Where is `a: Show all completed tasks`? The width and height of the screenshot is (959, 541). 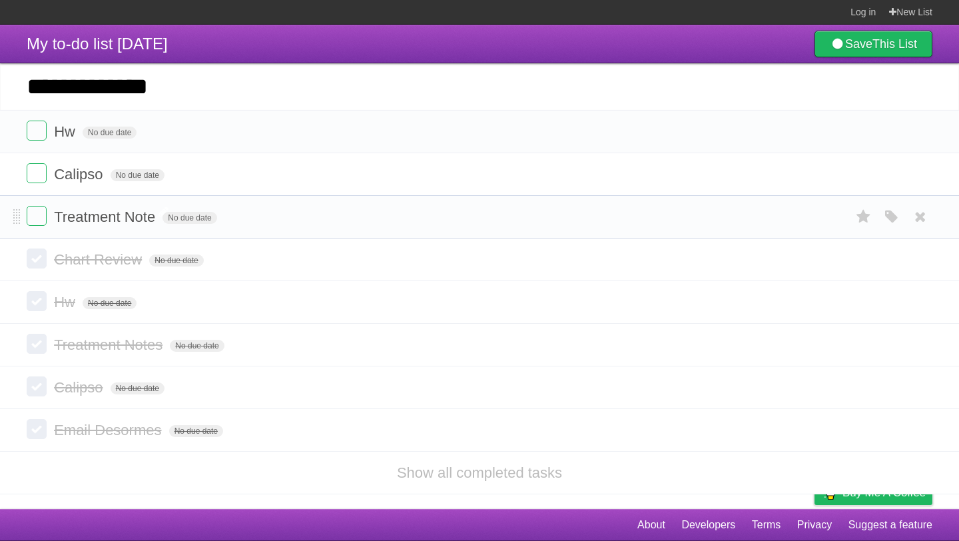 a: Show all completed tasks is located at coordinates (479, 472).